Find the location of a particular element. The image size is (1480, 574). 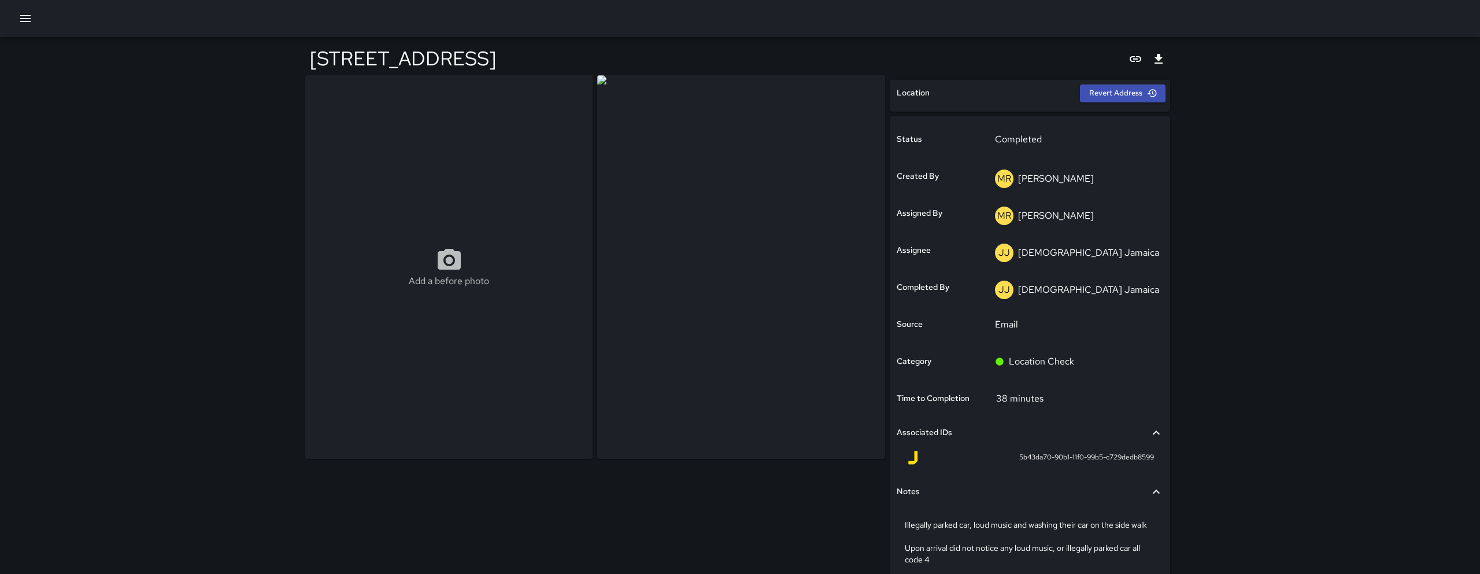

p: Completed is located at coordinates (1075, 139).